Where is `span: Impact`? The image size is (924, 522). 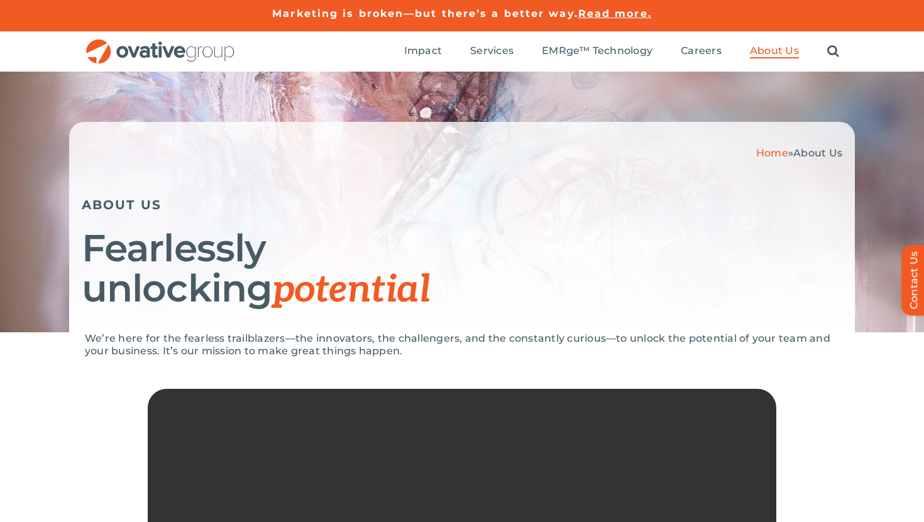 span: Impact is located at coordinates (423, 51).